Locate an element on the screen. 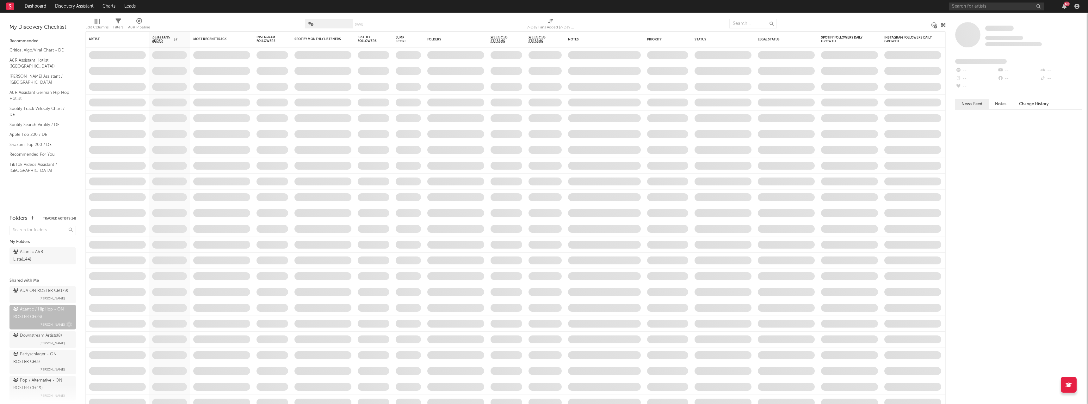  div: Spotify Followers is located at coordinates (369, 39).